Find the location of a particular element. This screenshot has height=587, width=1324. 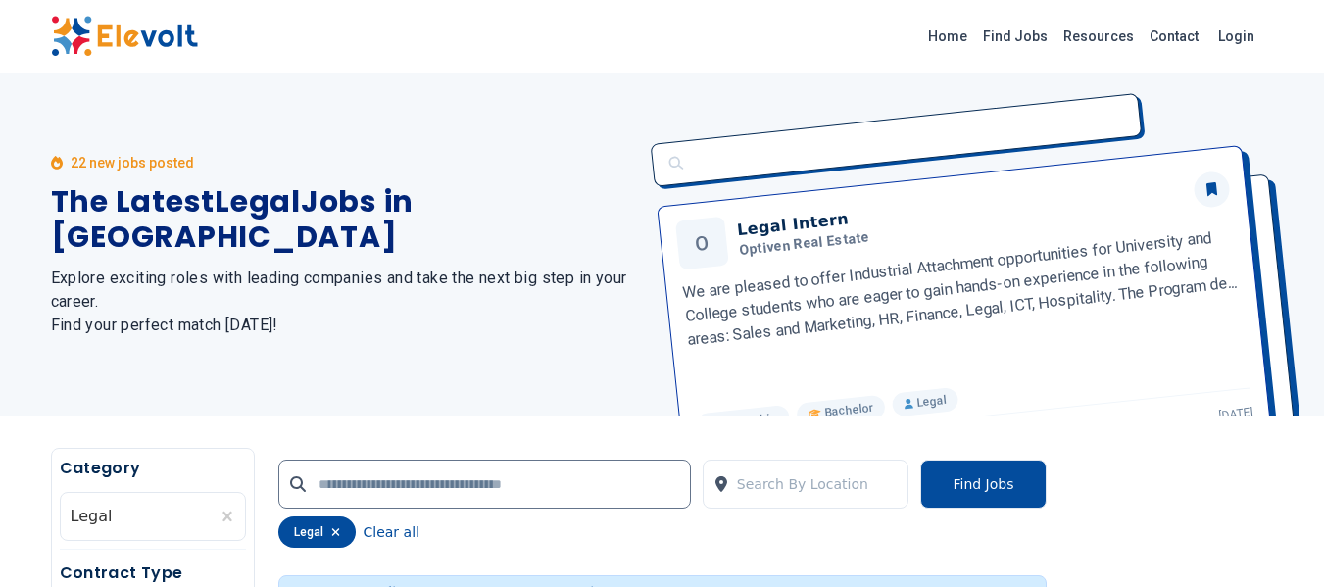

p: 22 new jobs posted is located at coordinates (132, 163).